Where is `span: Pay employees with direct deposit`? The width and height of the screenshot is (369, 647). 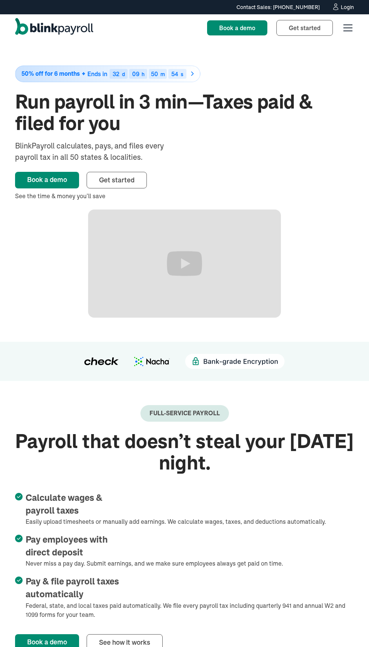
span: Pay employees with direct deposit is located at coordinates (67, 546).